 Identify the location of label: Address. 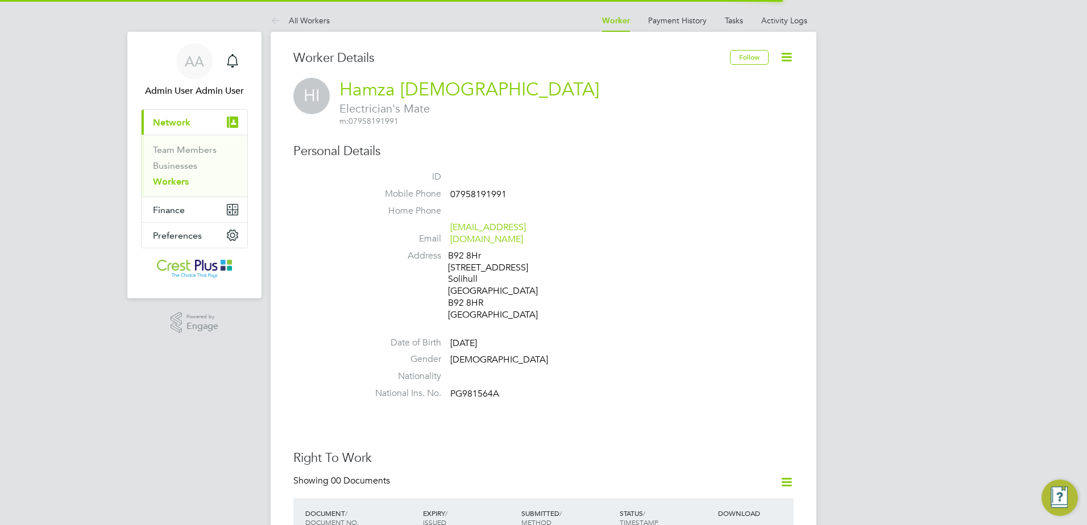
(401, 256).